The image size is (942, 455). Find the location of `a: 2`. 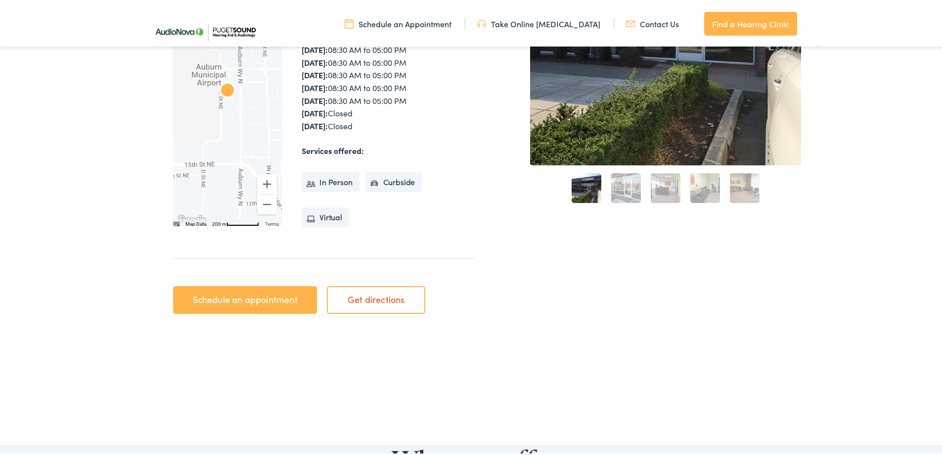

a: 2 is located at coordinates (626, 186).